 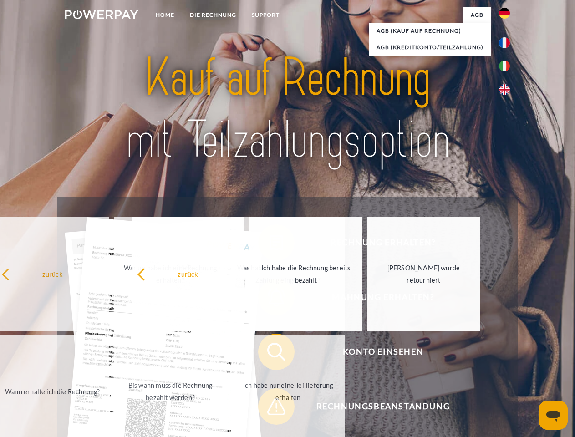 What do you see at coordinates (52, 391) in the screenshot?
I see `div: Wann erhalte ich die Rechnung?` at bounding box center [52, 391].